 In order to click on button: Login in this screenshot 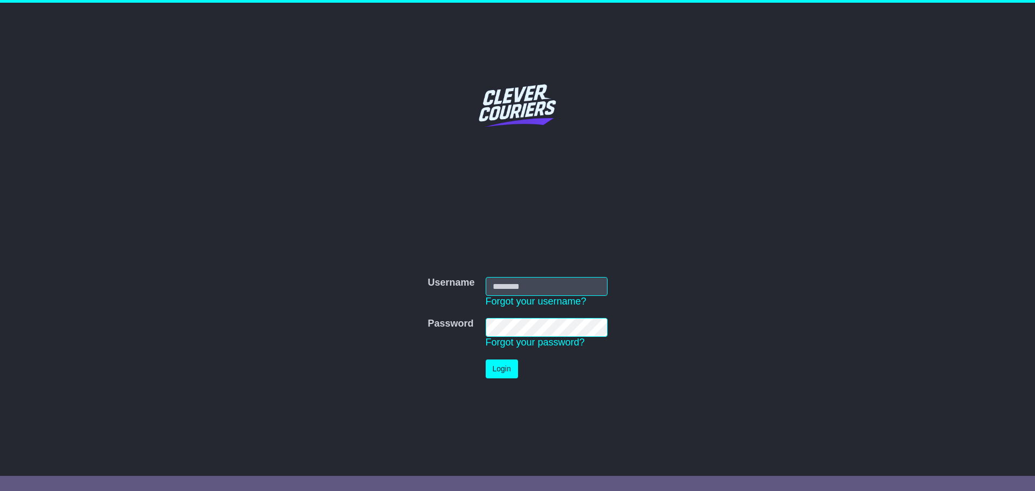, I will do `click(502, 369)`.